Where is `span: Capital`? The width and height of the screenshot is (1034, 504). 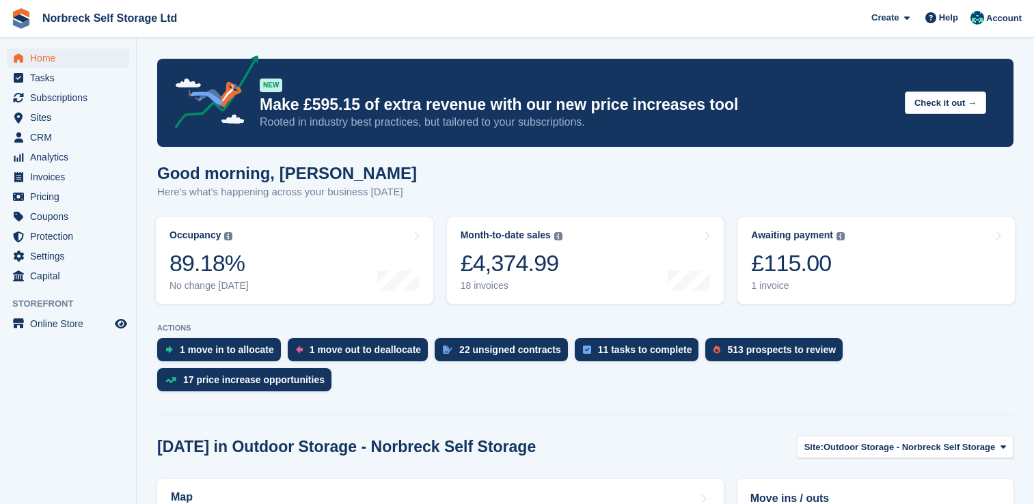
span: Capital is located at coordinates (71, 276).